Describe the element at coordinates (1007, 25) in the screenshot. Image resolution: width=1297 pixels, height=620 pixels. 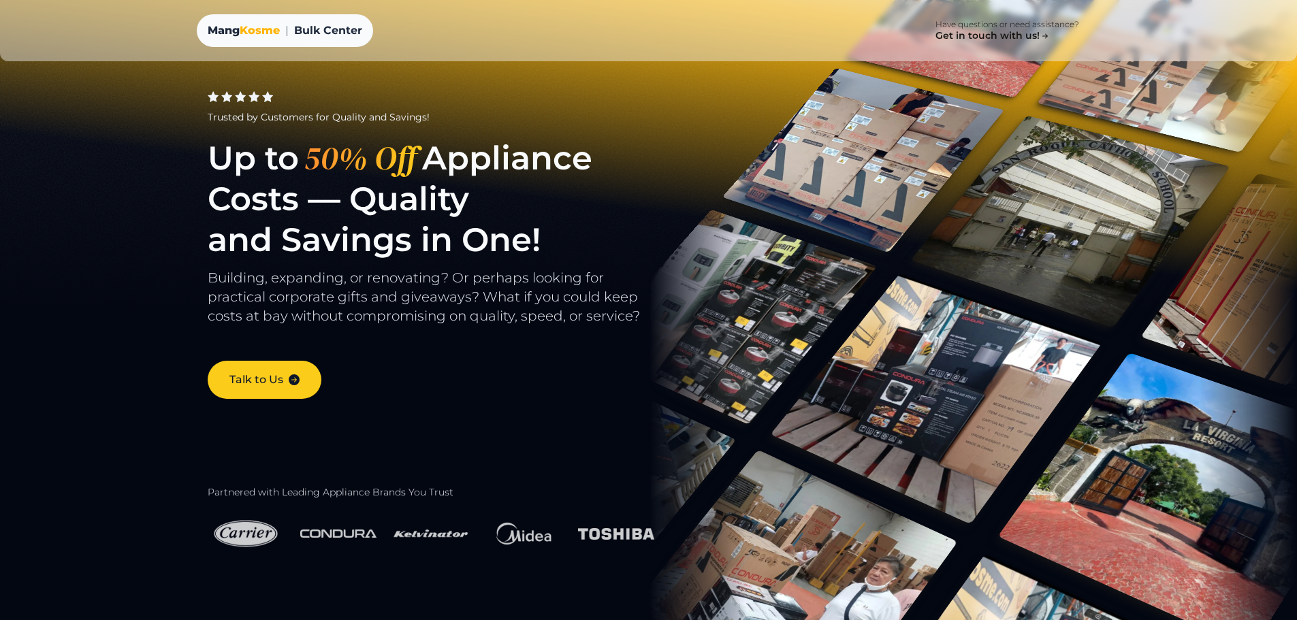
I see `p: Have questions or need assistance?` at that location.